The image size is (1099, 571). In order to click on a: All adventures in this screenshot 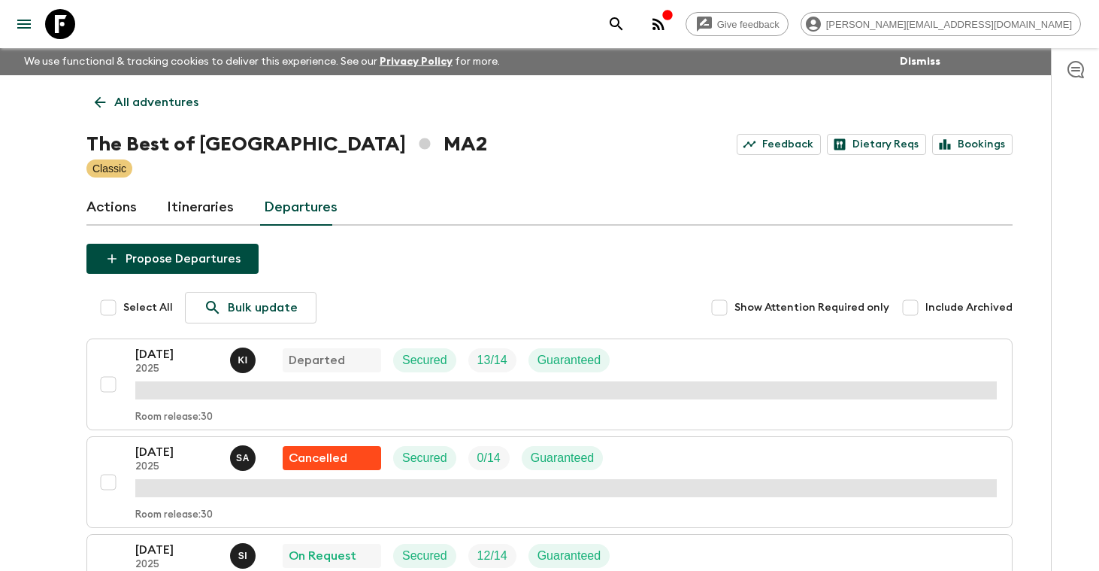, I will do `click(147, 102)`.